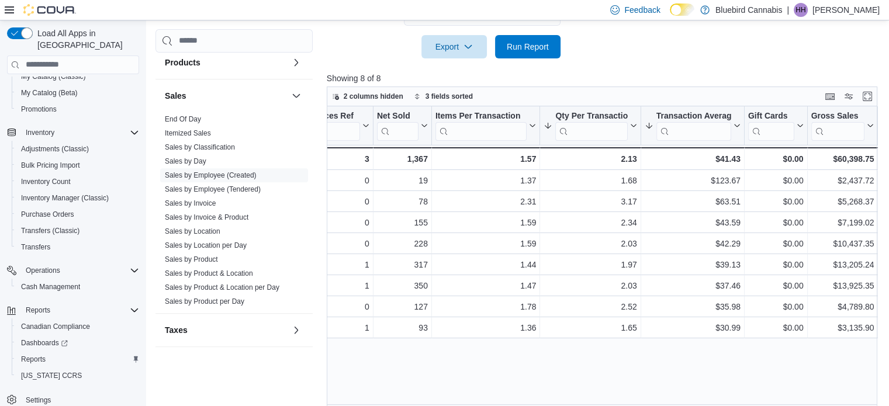 This screenshot has width=889, height=406. I want to click on div: 0, so click(337, 307).